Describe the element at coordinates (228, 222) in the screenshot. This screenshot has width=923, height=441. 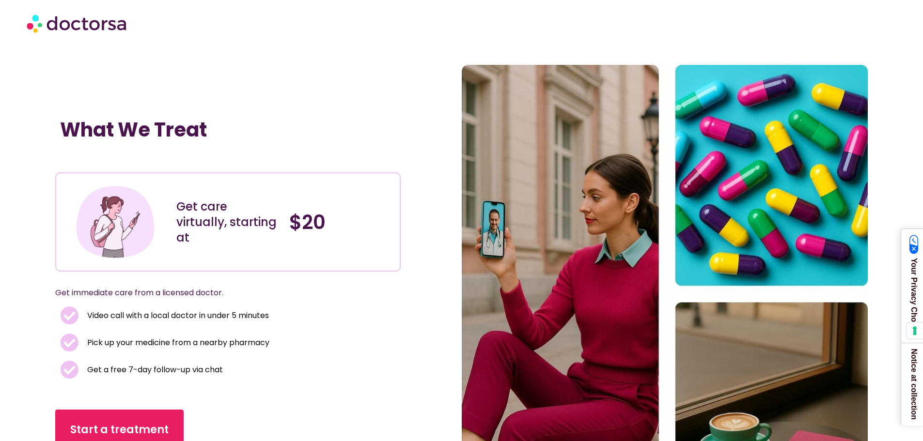
I see `div: Get care virtually, starting at` at that location.